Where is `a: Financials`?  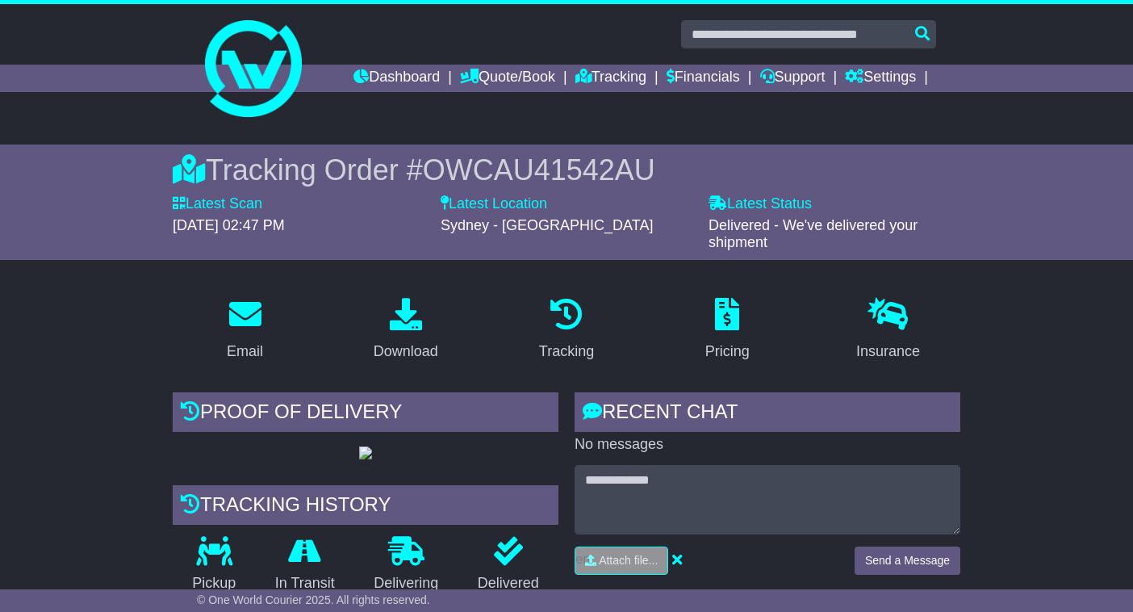 a: Financials is located at coordinates (703, 78).